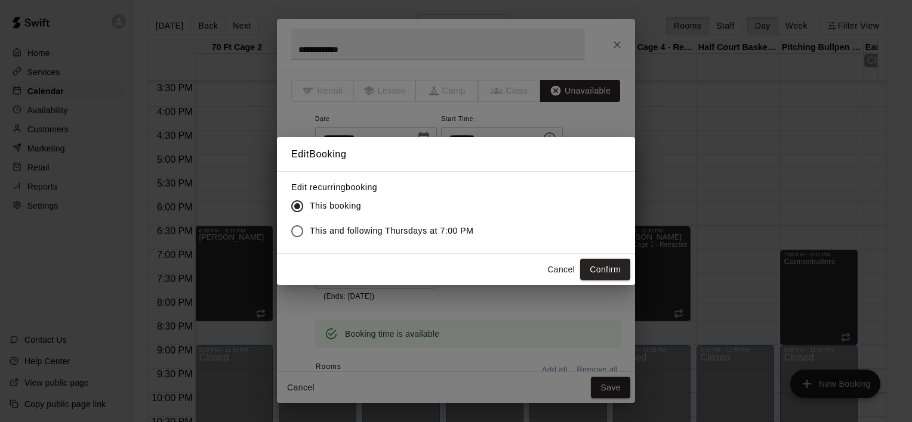 This screenshot has width=912, height=422. Describe the element at coordinates (335, 206) in the screenshot. I see `span: This booking` at that location.